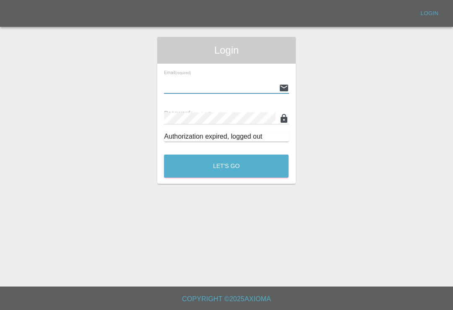 The image size is (453, 310). I want to click on button: Let's Go, so click(226, 166).